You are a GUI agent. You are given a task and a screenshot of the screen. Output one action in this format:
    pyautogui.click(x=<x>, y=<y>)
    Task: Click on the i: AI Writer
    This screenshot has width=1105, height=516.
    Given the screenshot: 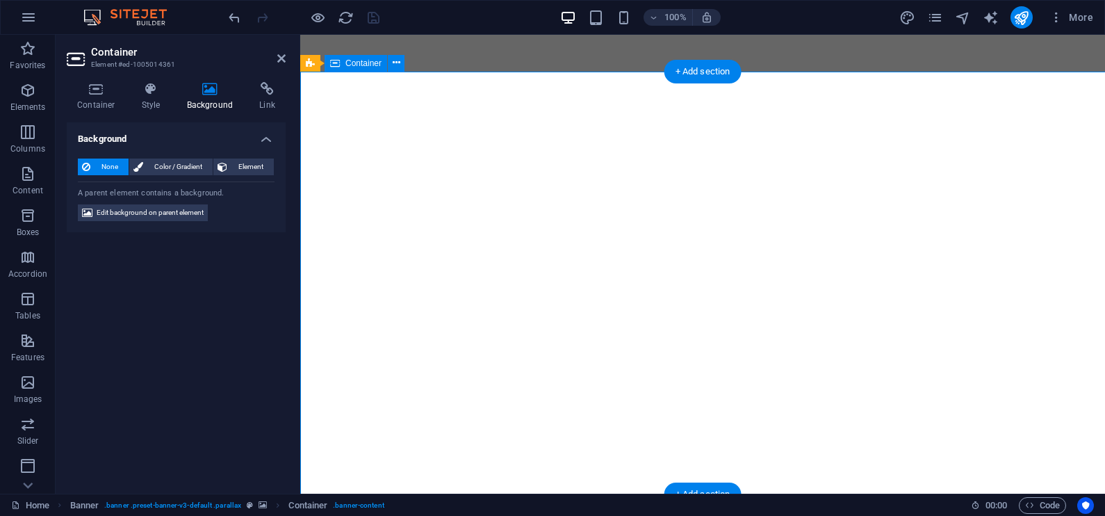 What is the action you would take?
    pyautogui.click(x=990, y=17)
    